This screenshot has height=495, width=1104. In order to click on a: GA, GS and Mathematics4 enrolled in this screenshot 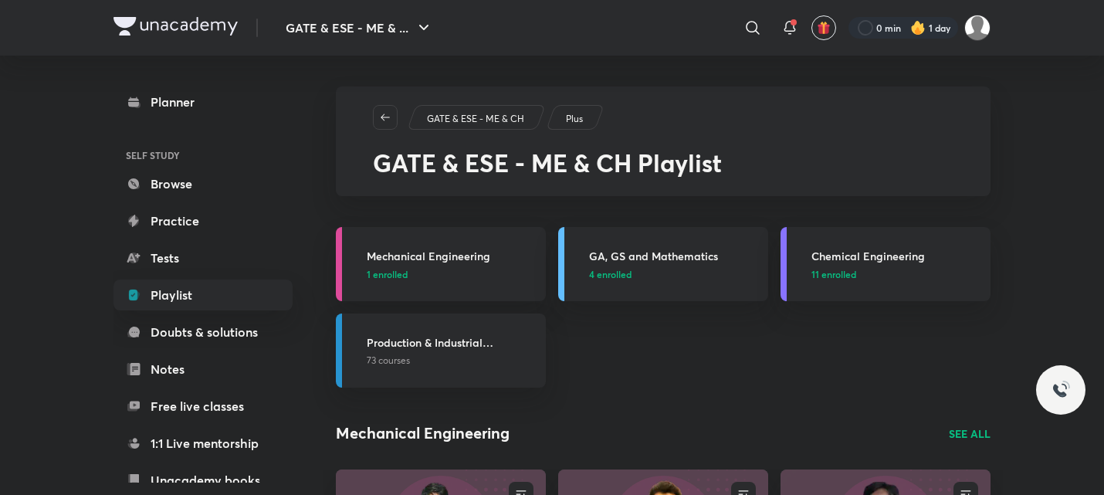, I will do `click(663, 264)`.